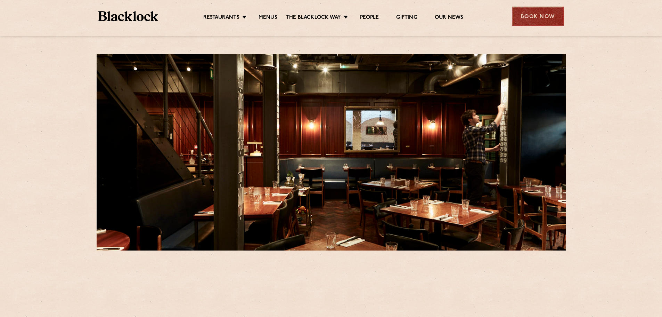 The width and height of the screenshot is (662, 317). What do you see at coordinates (313, 18) in the screenshot?
I see `a: The Blacklock Way` at bounding box center [313, 18].